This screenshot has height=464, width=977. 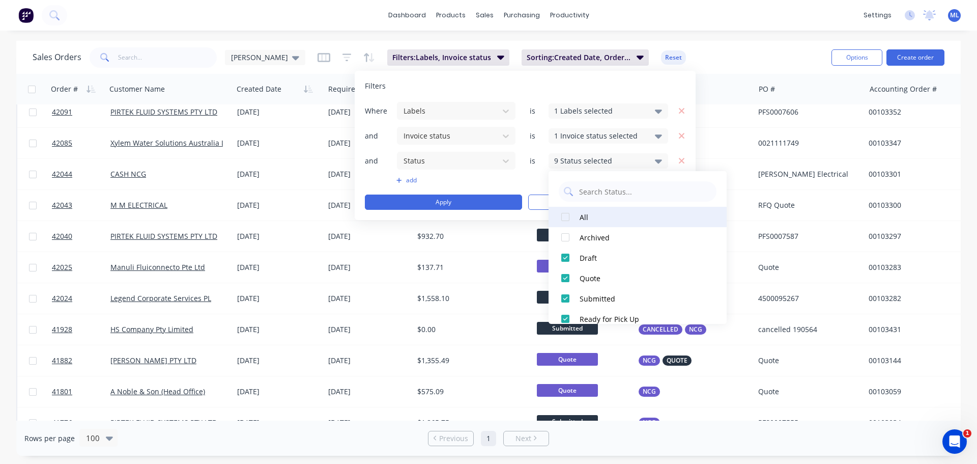 I want to click on span: and, so click(x=380, y=136).